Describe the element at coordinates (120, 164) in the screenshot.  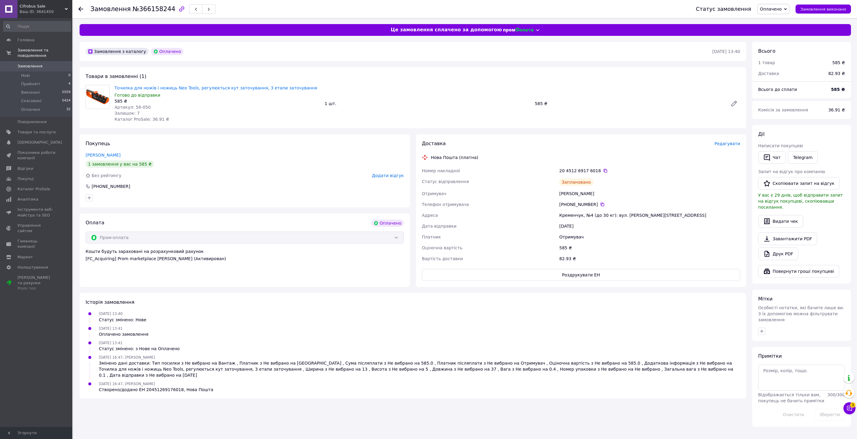
I see `div: 1 замовлення у вас на 585 ₴` at that location.